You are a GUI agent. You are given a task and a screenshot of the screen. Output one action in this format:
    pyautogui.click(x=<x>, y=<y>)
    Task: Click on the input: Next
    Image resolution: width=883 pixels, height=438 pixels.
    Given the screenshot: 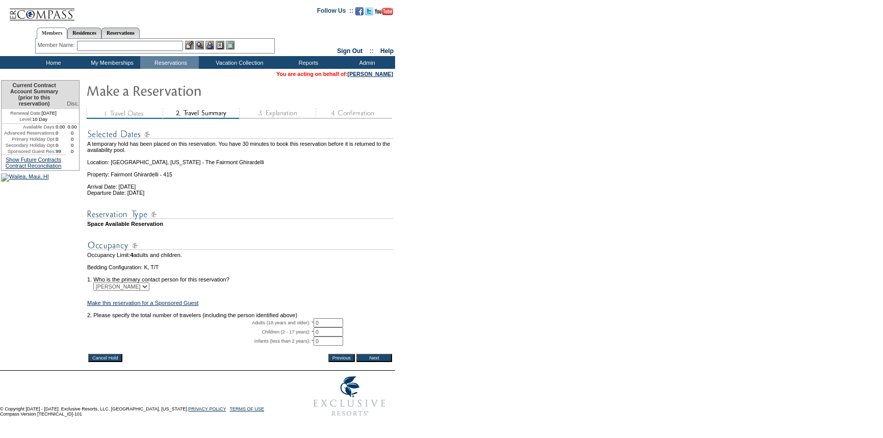 What is the action you would take?
    pyautogui.click(x=374, y=358)
    